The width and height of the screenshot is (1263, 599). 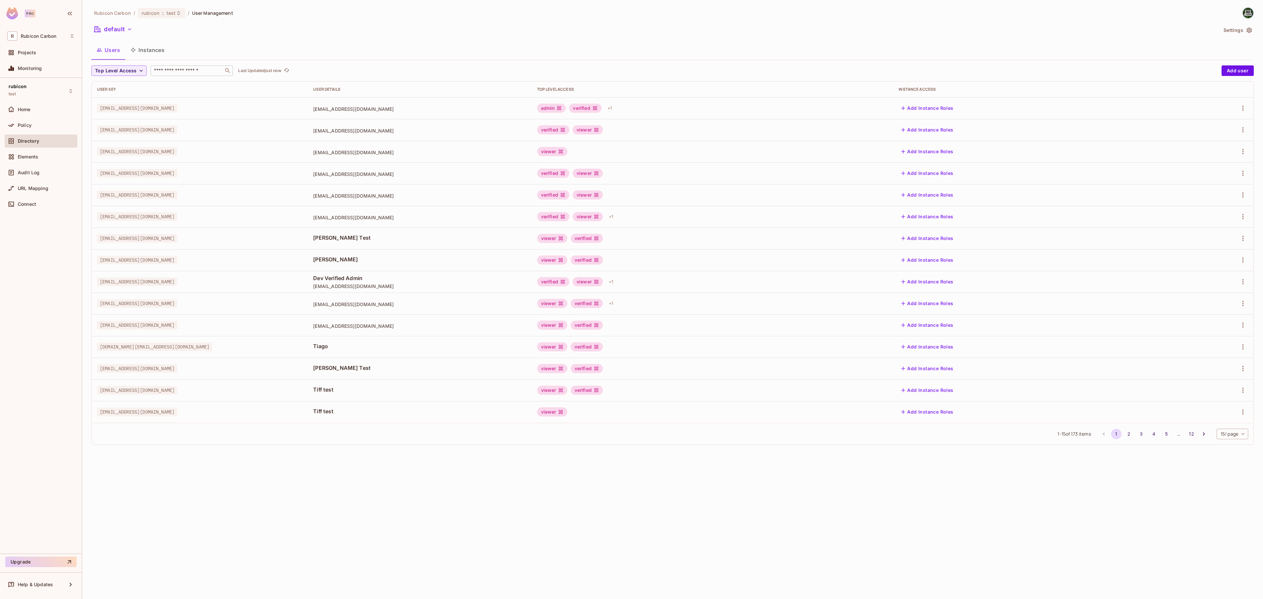 What do you see at coordinates (200, 89) in the screenshot?
I see `div: User Key` at bounding box center [200, 89].